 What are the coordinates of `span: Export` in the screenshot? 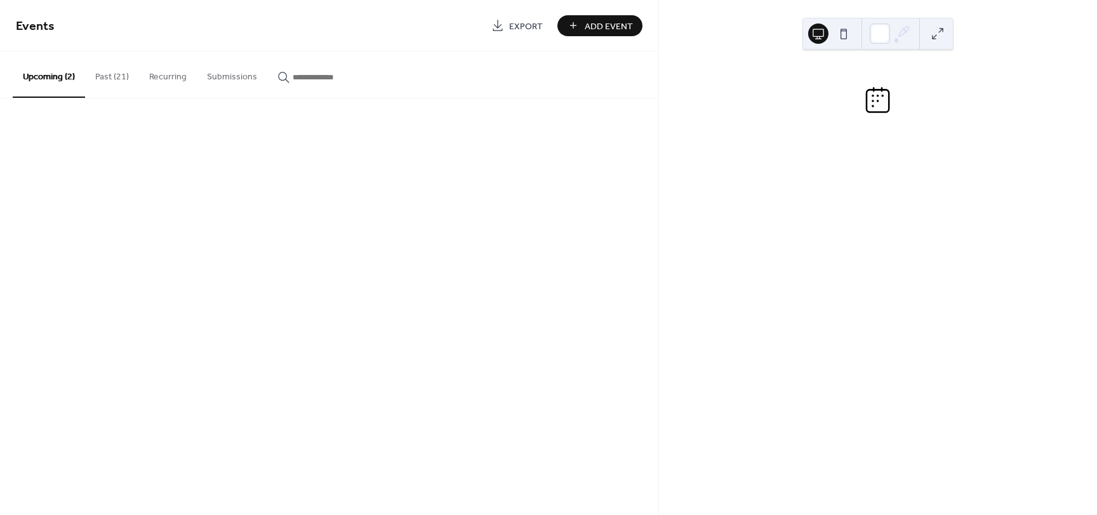 It's located at (526, 26).